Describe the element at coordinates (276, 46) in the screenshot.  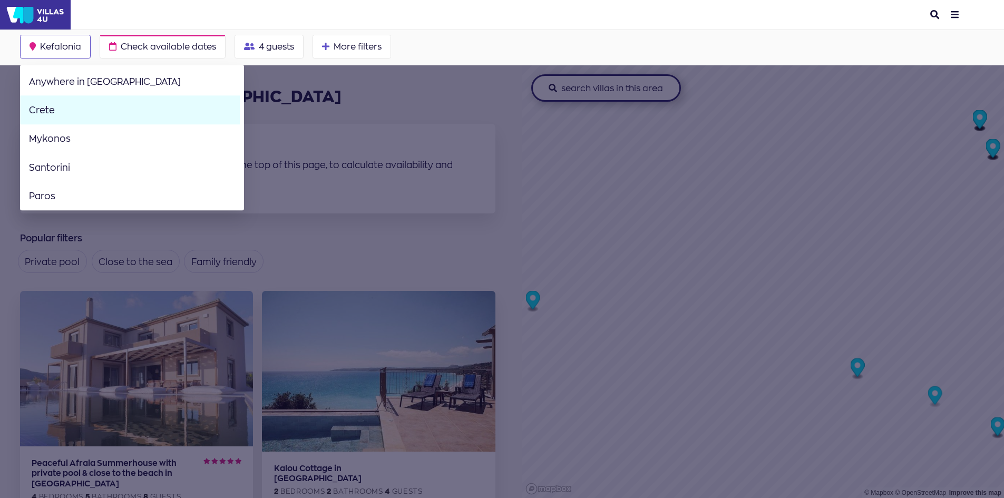
I see `span: 4 guests` at that location.